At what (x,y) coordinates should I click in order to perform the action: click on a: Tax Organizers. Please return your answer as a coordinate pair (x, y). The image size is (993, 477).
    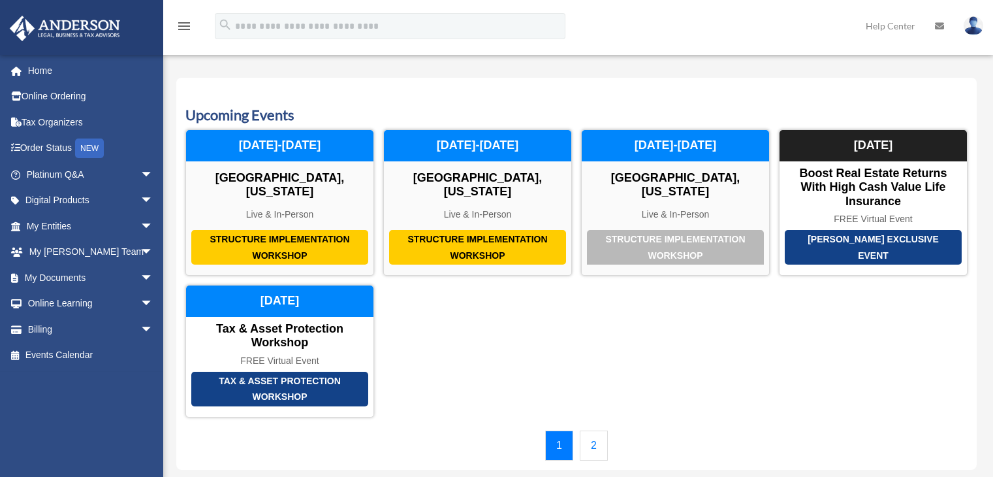
    Looking at the image, I should click on (91, 122).